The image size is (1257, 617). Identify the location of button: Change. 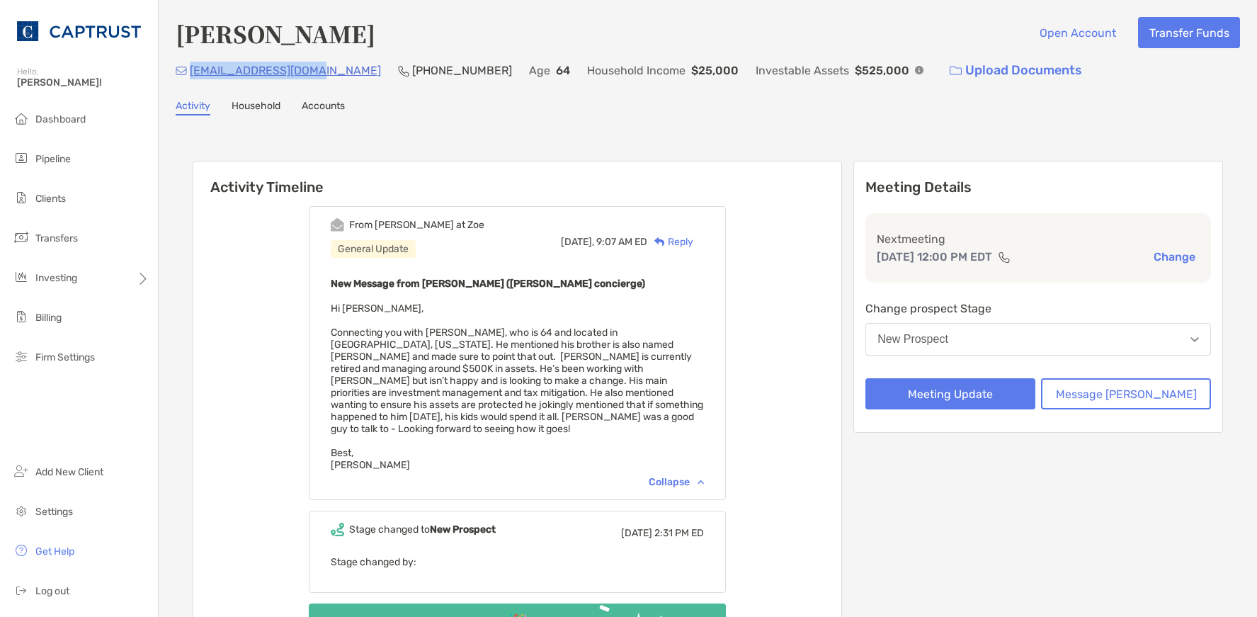
(1174, 256).